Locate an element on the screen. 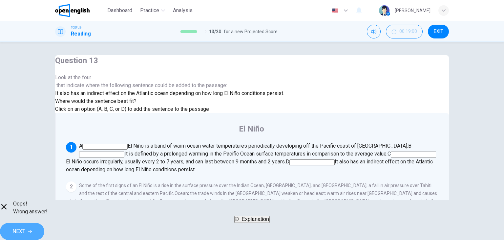 The width and height of the screenshot is (504, 240). span: D is located at coordinates (288, 161).